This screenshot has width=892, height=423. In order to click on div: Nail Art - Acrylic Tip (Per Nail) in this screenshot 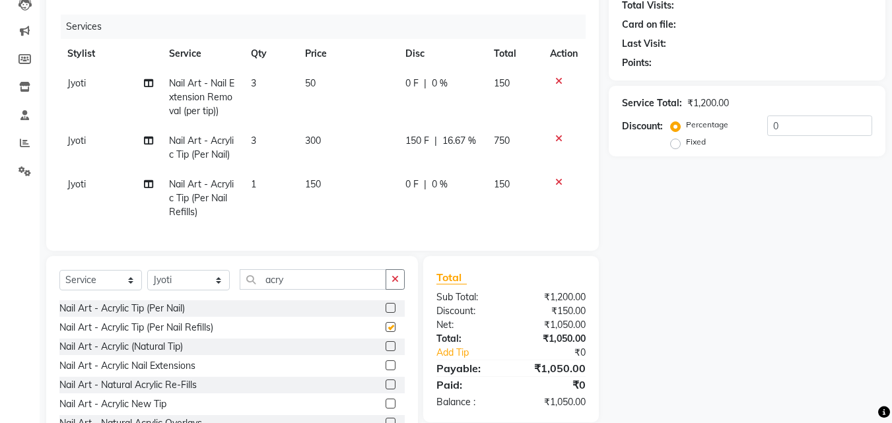, I will do `click(122, 308)`.